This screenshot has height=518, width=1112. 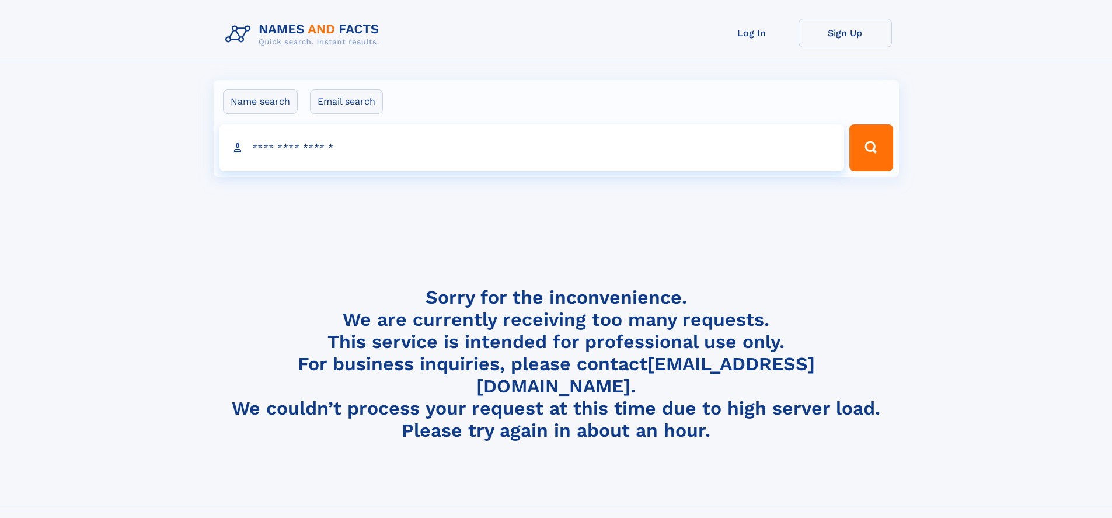 I want to click on label: Name search, so click(x=260, y=102).